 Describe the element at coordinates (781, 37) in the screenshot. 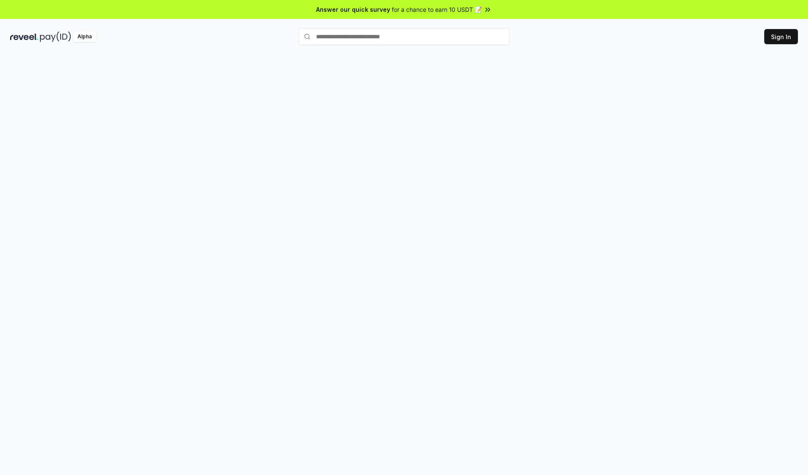

I see `button: Sign In` at that location.